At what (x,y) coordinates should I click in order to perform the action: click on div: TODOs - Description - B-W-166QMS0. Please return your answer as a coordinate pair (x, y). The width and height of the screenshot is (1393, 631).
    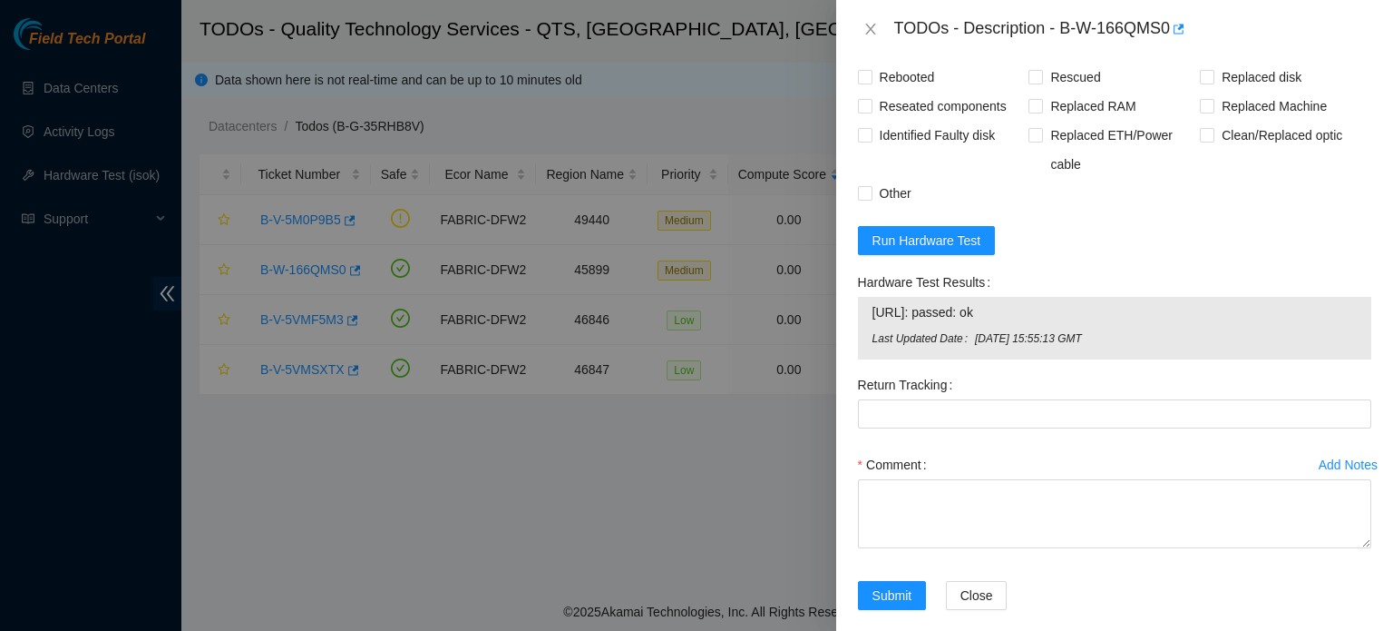
    Looking at the image, I should click on (1133, 29).